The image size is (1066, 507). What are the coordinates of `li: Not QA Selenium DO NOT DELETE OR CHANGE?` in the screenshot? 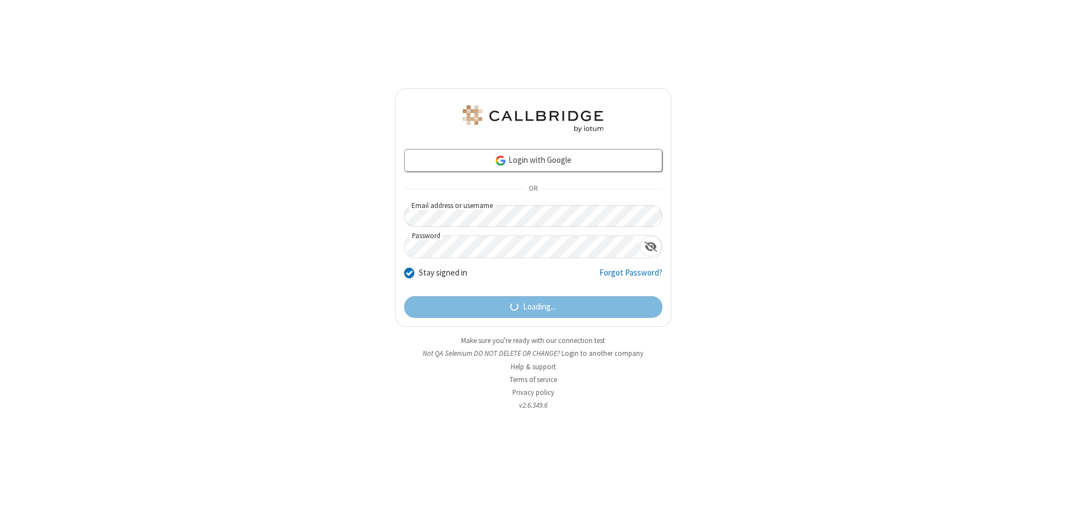 It's located at (533, 353).